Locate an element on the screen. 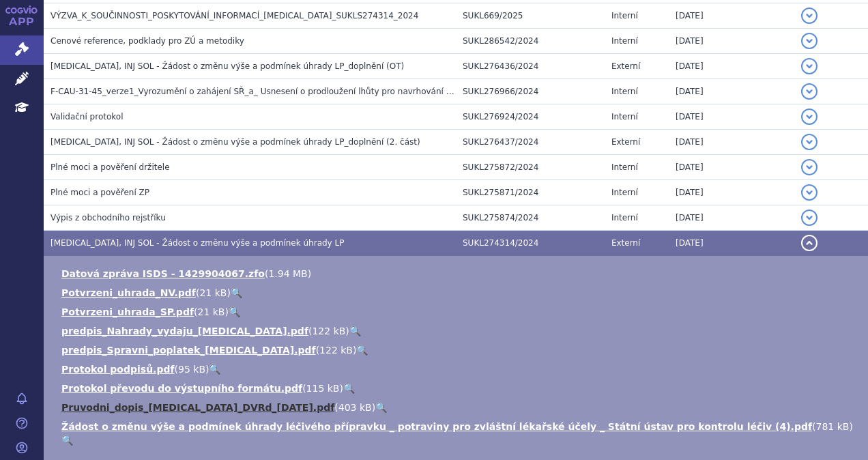  a: Žádost o změnu výše a podmínek úhrady léčivého přípravku _ potraviny pro zvláštní lékařské účely ... is located at coordinates (437, 426).